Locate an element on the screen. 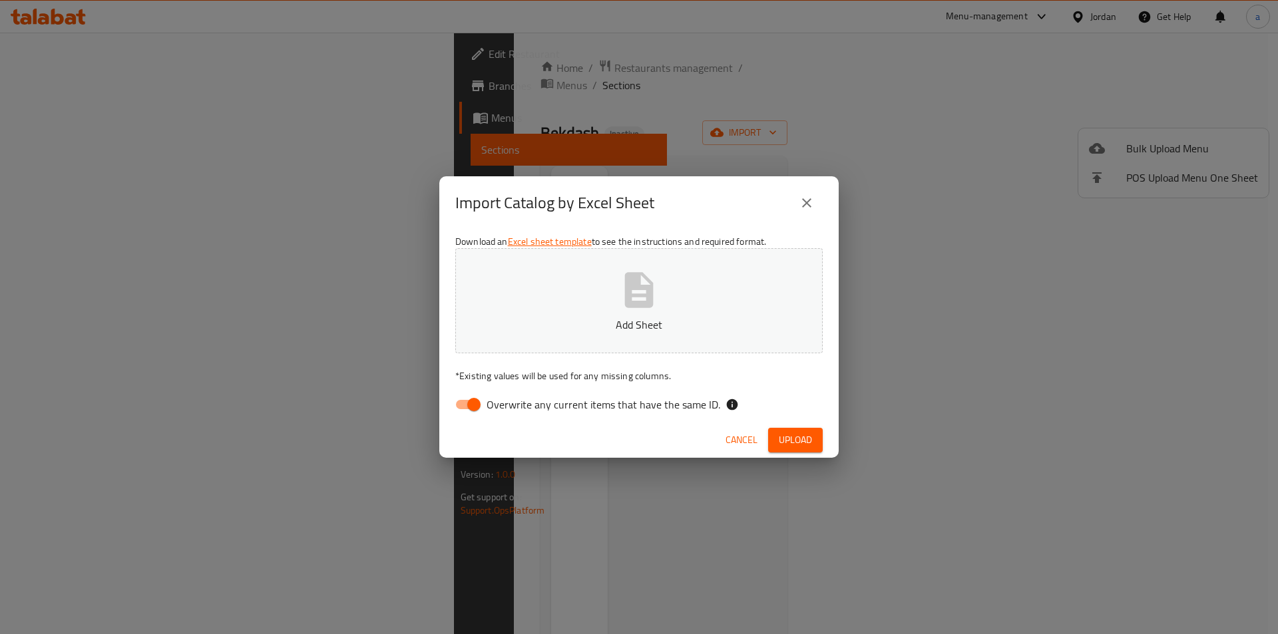  button: close is located at coordinates (807, 203).